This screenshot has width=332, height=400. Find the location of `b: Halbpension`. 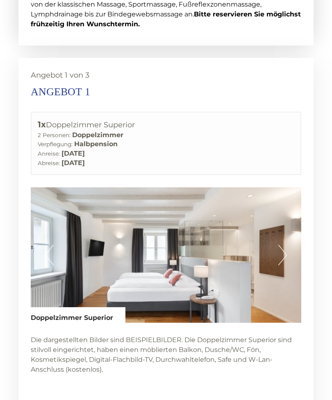

b: Halbpension is located at coordinates (96, 144).